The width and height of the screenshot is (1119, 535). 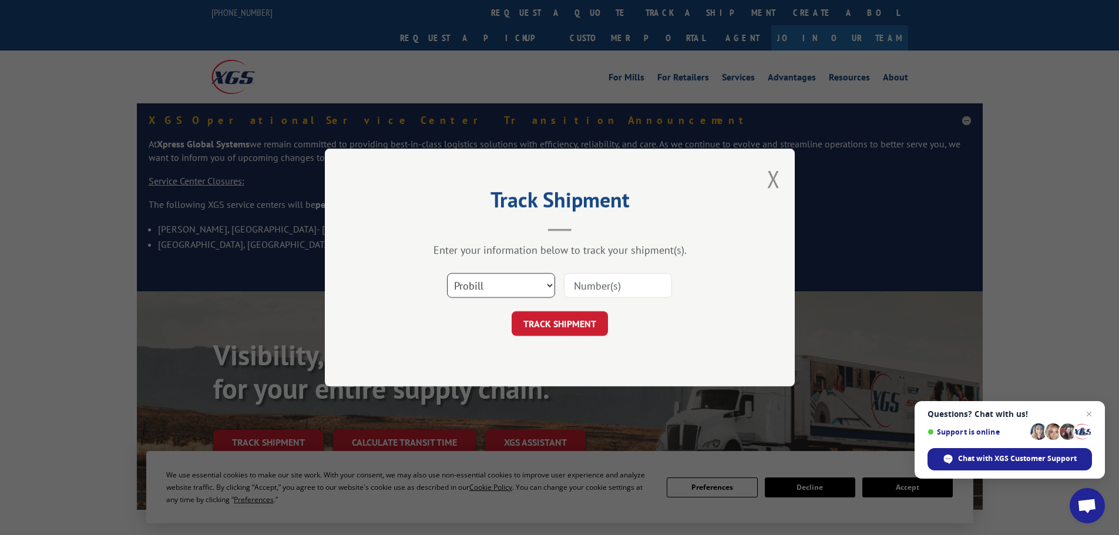 I want to click on button: Close modal, so click(x=773, y=179).